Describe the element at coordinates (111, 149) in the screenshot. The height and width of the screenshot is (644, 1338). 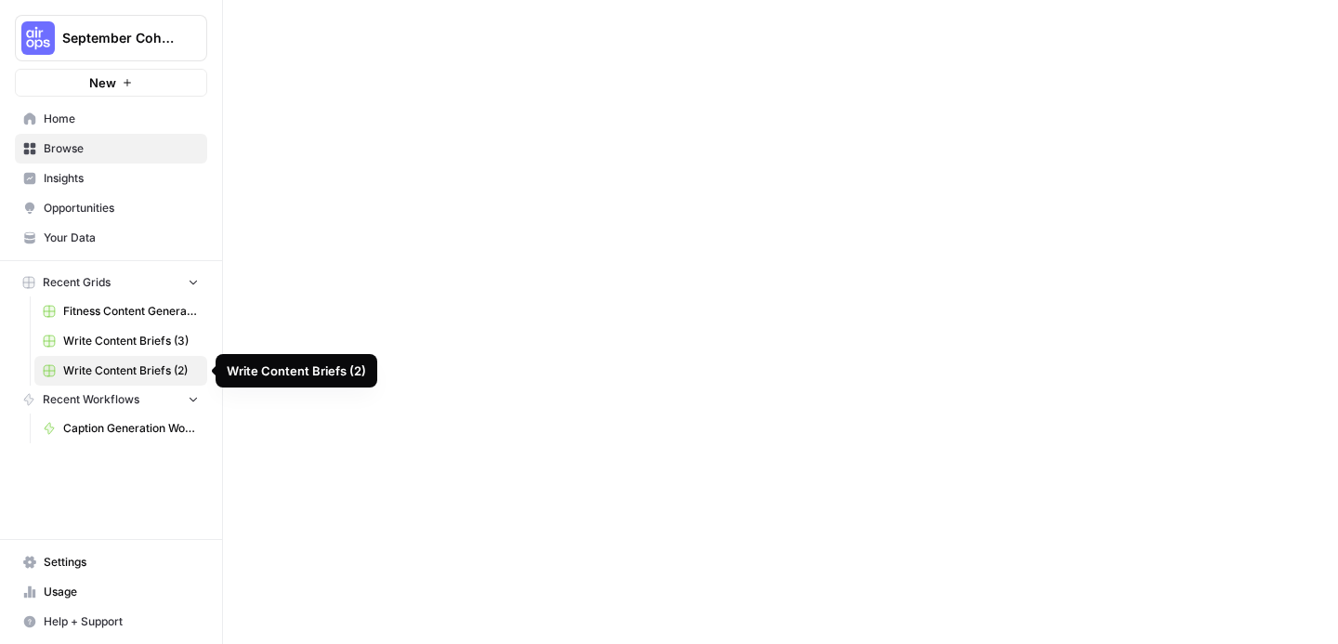
I see `a: Browse` at that location.